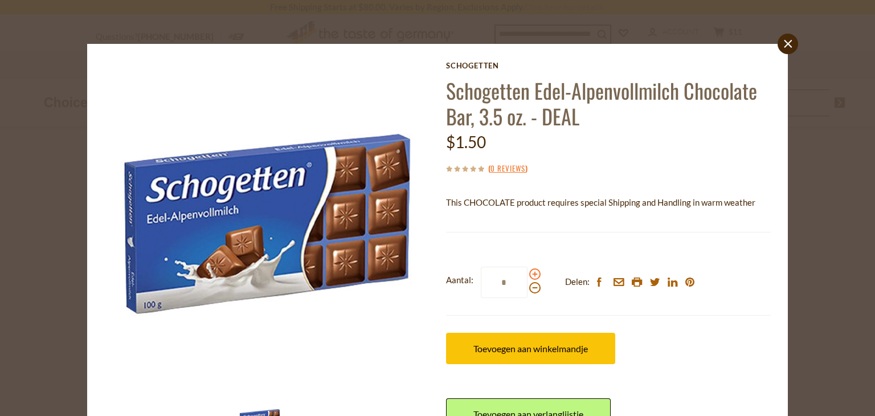 This screenshot has height=416, width=875. What do you see at coordinates (614, 225) in the screenshot?
I see `li: We will ship this product in heat-protective packaging and ice during warm weather months or to w...` at bounding box center [614, 225].